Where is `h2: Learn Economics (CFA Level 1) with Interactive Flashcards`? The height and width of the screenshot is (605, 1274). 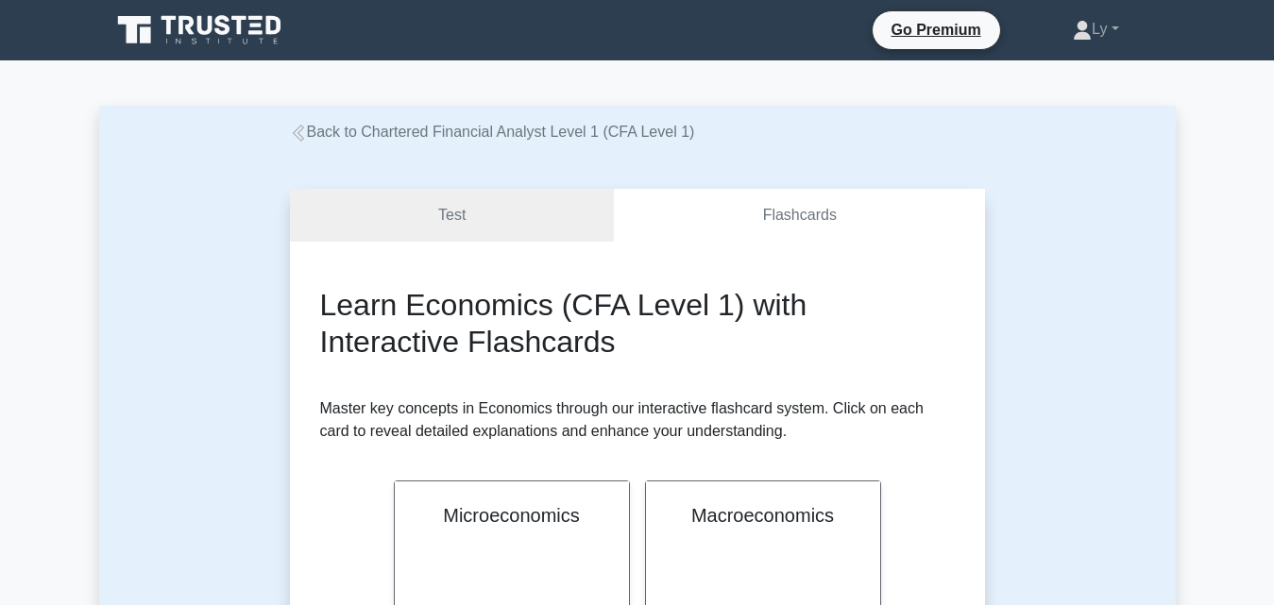 h2: Learn Economics (CFA Level 1) with Interactive Flashcards is located at coordinates (638, 323).